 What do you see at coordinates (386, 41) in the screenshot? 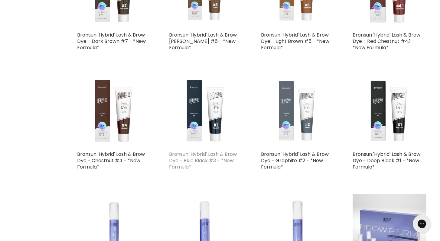
I see `a: Bronsun 'Hybrid' Lash & Brow Dye - Red Chestnut #4.1 - *New Formula*` at bounding box center [386, 41].